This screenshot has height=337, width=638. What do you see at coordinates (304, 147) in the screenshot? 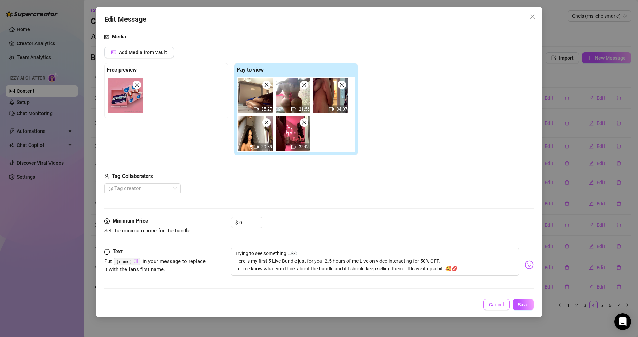
I see `span: 33:08` at bounding box center [304, 147].